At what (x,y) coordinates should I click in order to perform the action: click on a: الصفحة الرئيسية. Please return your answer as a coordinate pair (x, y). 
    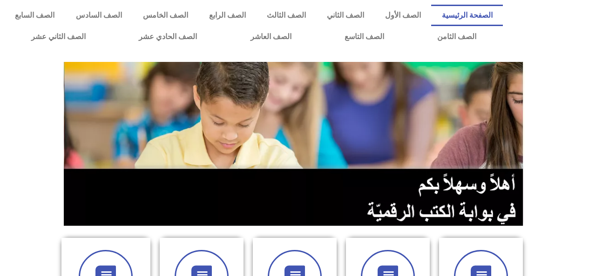
    Looking at the image, I should click on (467, 15).